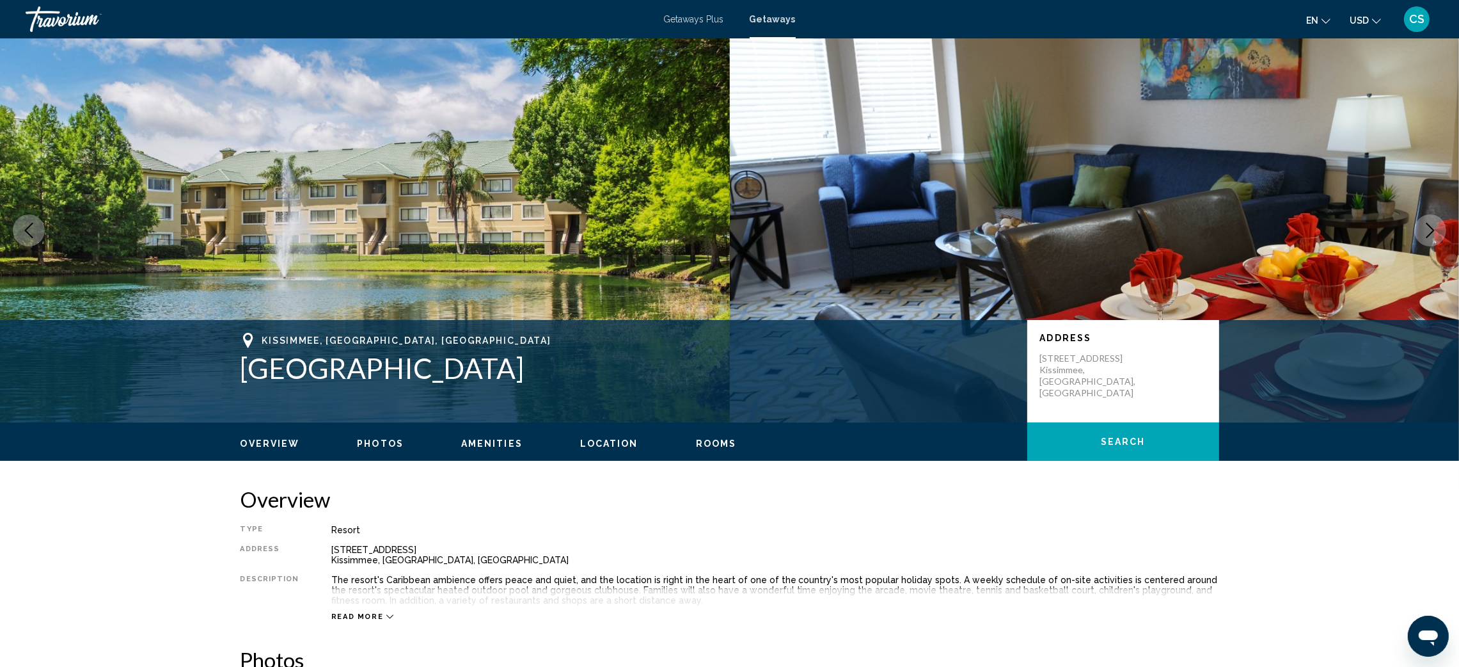  I want to click on button: User Menu, so click(1417, 19).